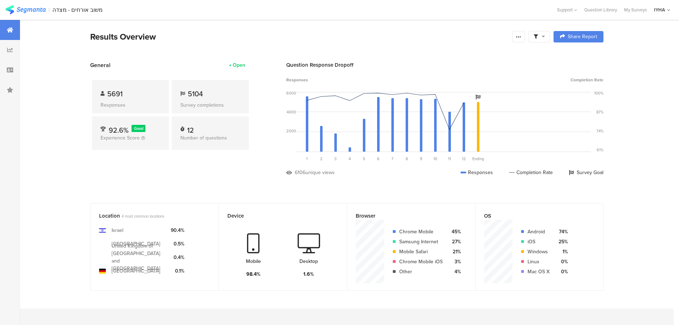 This screenshot has width=679, height=325. What do you see at coordinates (531, 172) in the screenshot?
I see `div: Completion Rate` at bounding box center [531, 172].